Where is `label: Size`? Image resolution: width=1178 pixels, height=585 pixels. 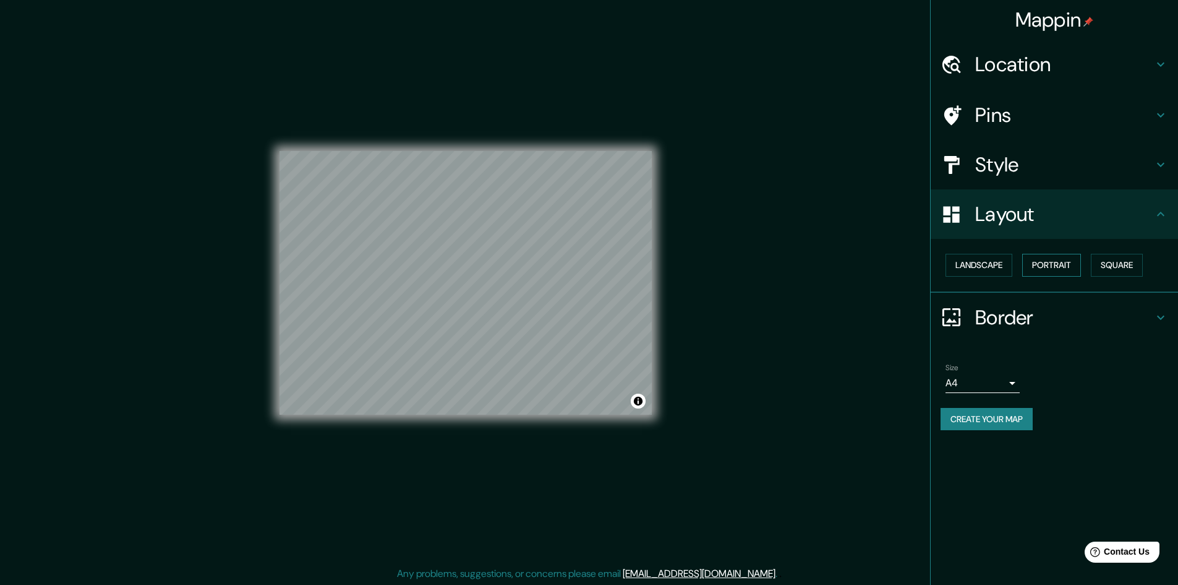
label: Size is located at coordinates (952, 367).